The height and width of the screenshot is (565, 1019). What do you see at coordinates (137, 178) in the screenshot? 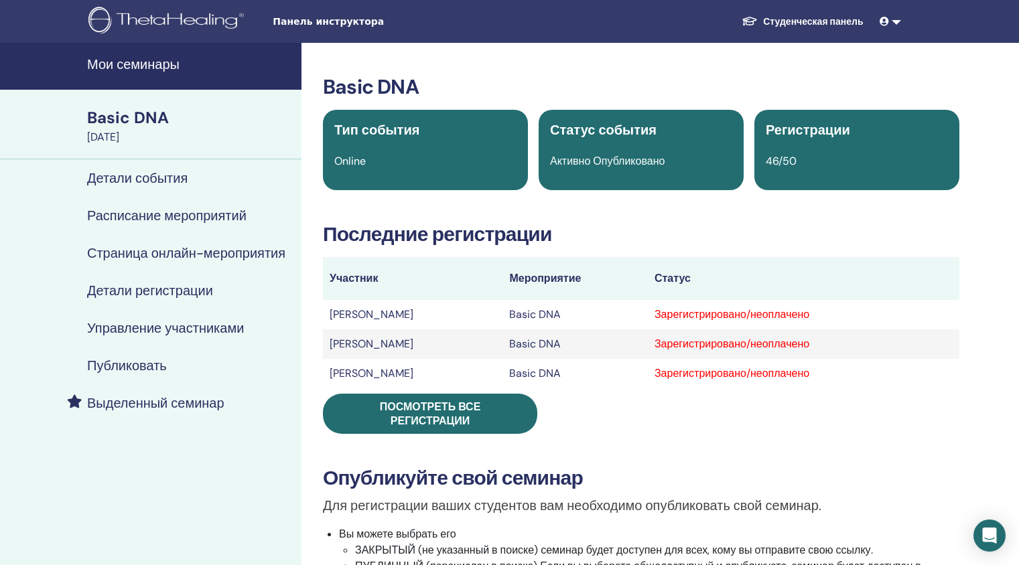
I see `h4: Детали события` at bounding box center [137, 178].